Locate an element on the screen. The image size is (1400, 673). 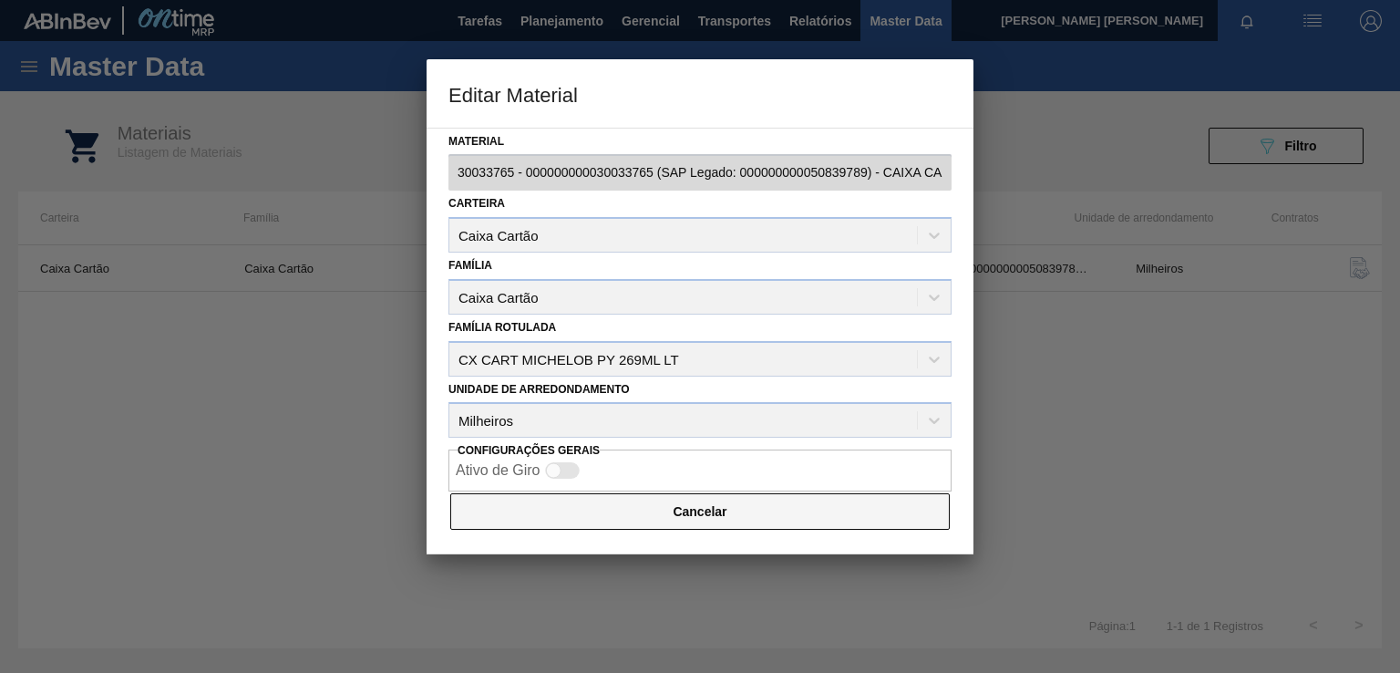
label: Material is located at coordinates (700, 141).